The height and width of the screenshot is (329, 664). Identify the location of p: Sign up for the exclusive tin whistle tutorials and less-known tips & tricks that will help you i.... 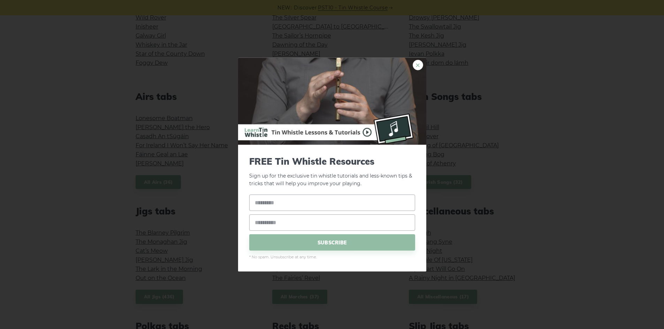
(332, 172).